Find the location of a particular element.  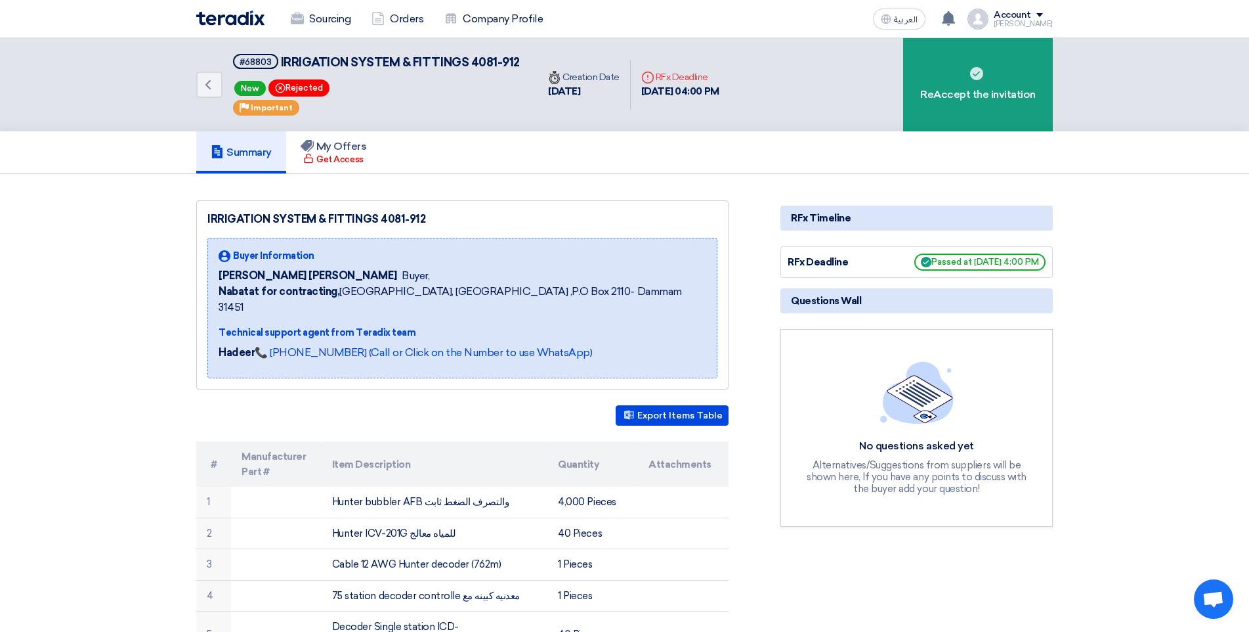

h5: Summary is located at coordinates (241, 152).